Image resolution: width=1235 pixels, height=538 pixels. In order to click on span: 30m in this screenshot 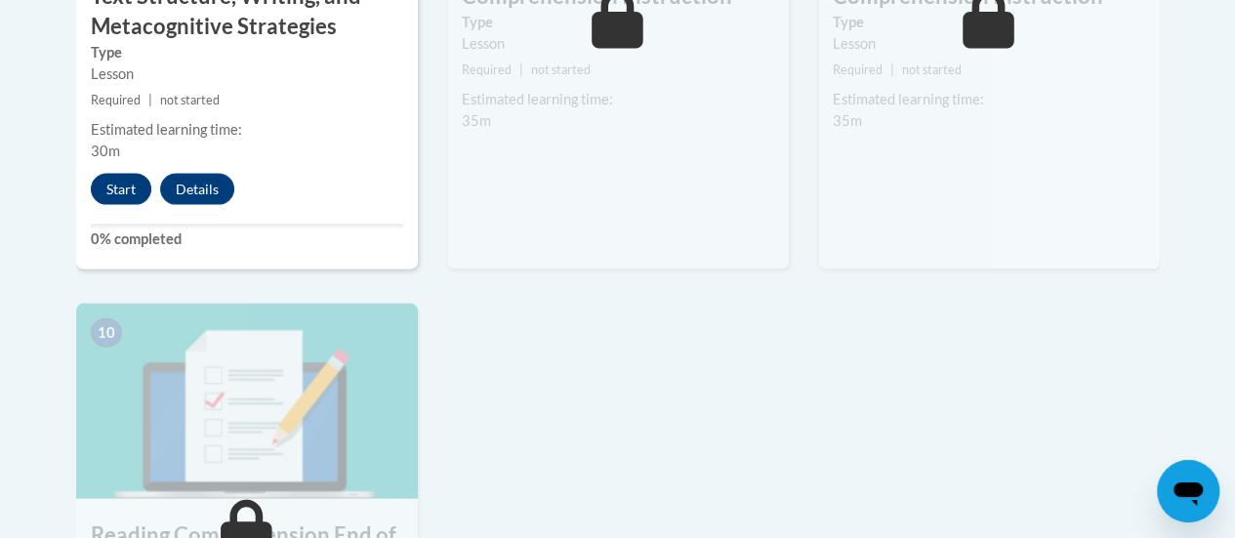, I will do `click(105, 150)`.